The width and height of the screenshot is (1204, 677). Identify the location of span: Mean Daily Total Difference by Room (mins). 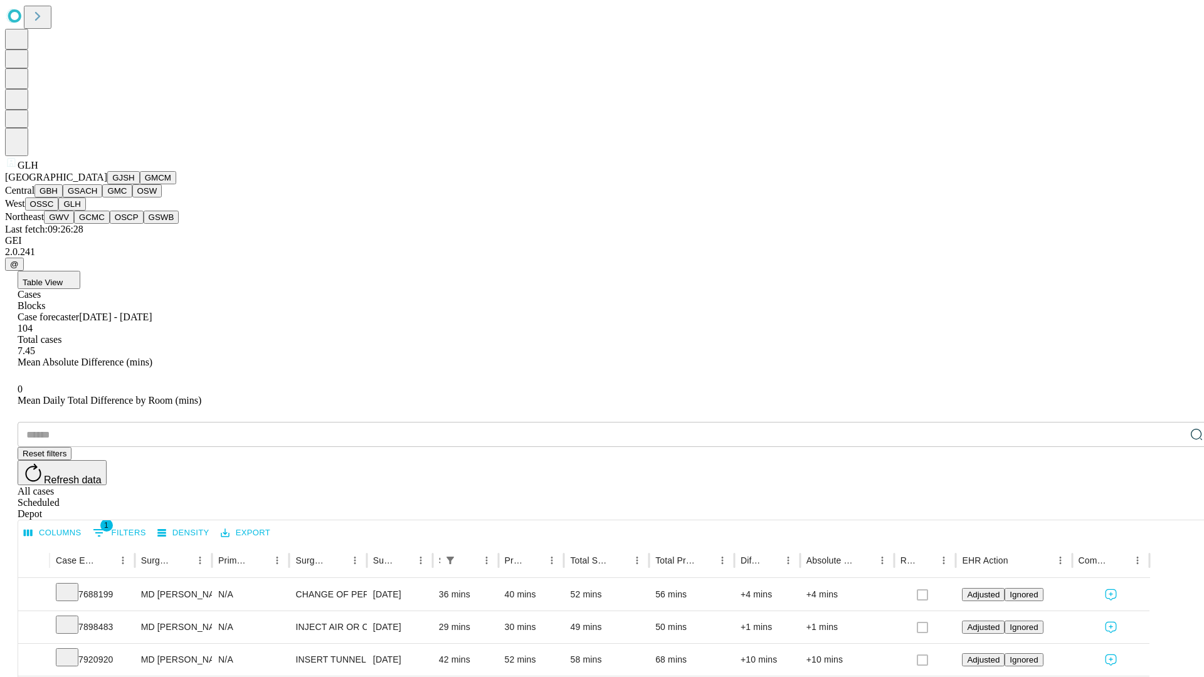
(109, 400).